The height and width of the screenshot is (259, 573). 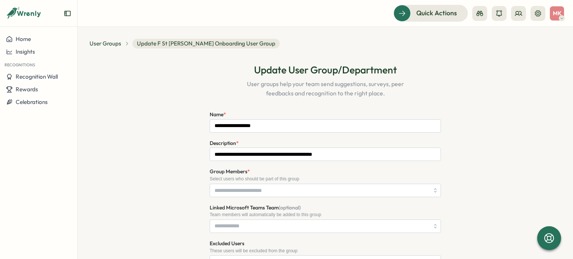 I want to click on span: Quick Actions, so click(x=436, y=13).